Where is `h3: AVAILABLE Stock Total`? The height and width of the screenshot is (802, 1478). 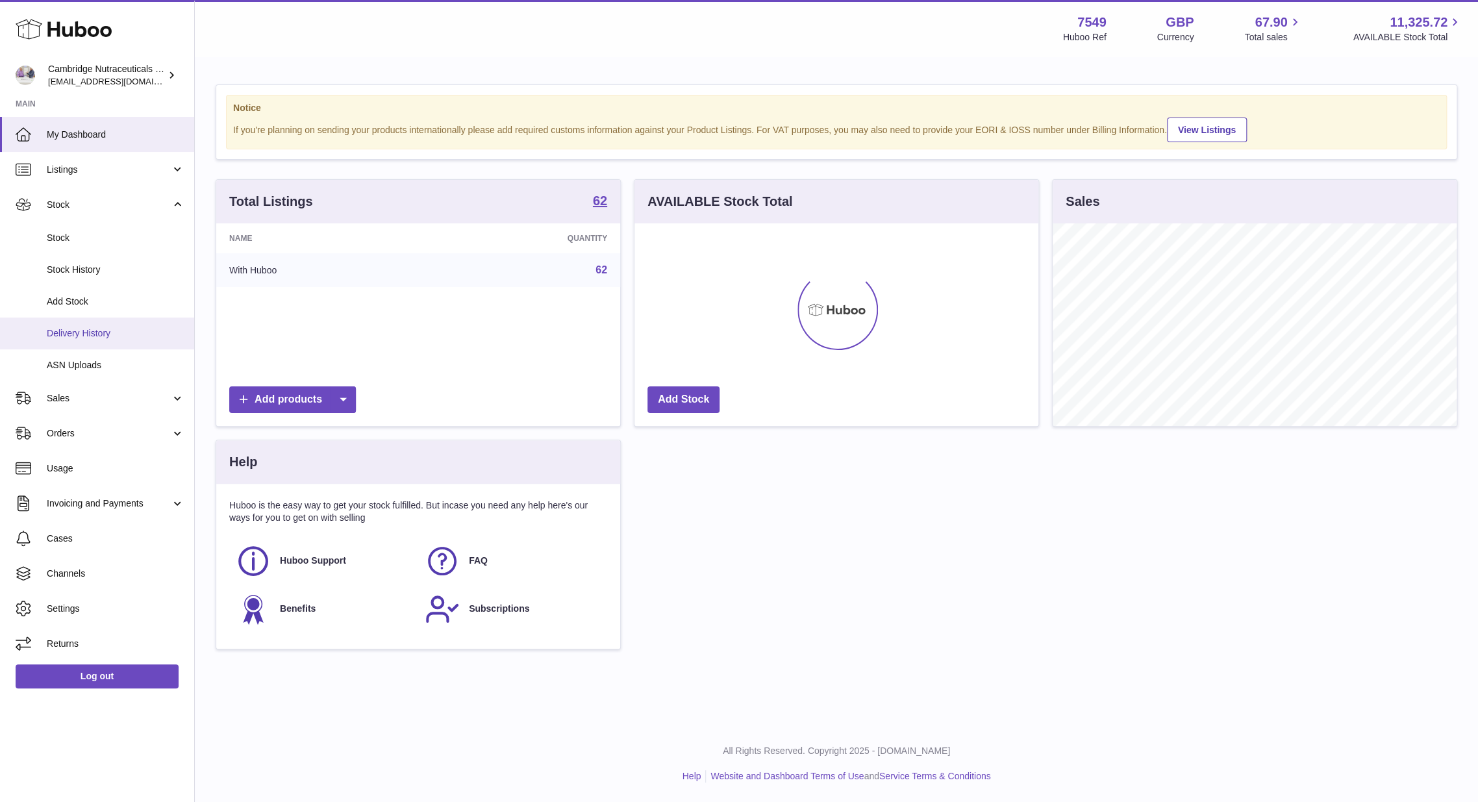
h3: AVAILABLE Stock Total is located at coordinates (720, 201).